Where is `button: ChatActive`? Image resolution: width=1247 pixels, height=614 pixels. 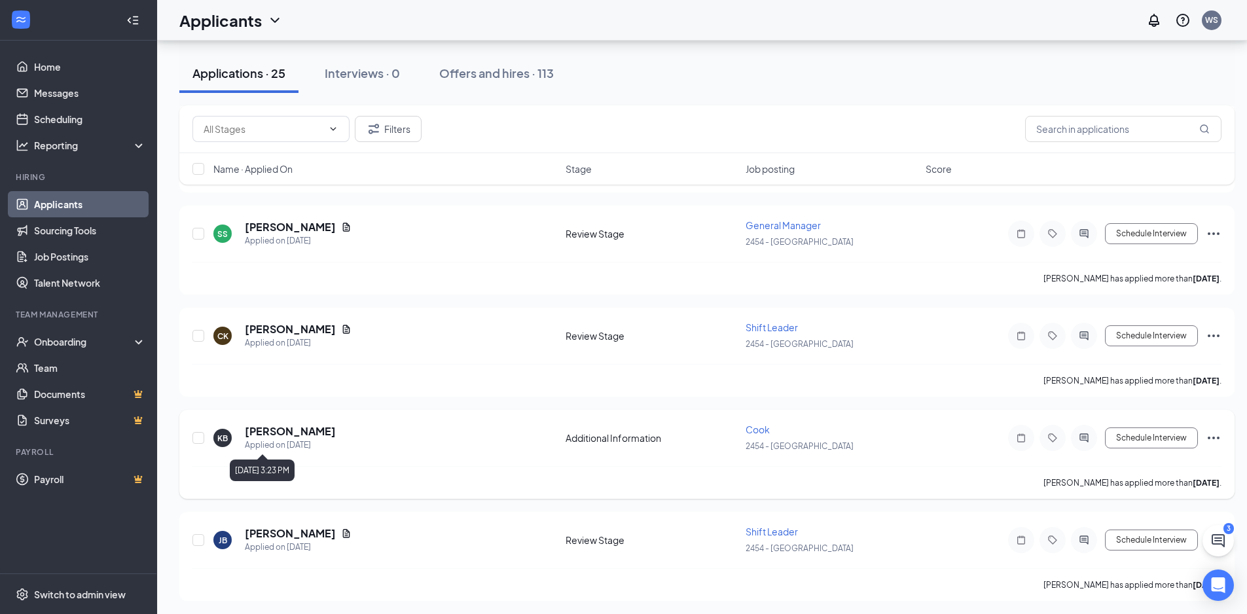
button: ChatActive is located at coordinates (1218, 541).